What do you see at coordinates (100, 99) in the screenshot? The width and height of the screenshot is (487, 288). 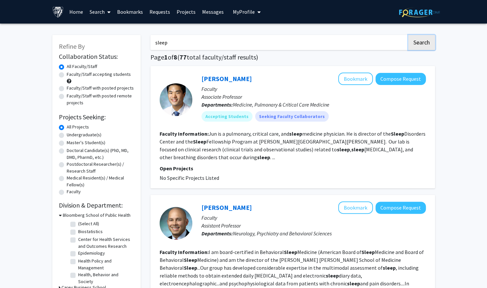 I see `label: Faculty/Staff with posted remote projects` at bounding box center [100, 99].